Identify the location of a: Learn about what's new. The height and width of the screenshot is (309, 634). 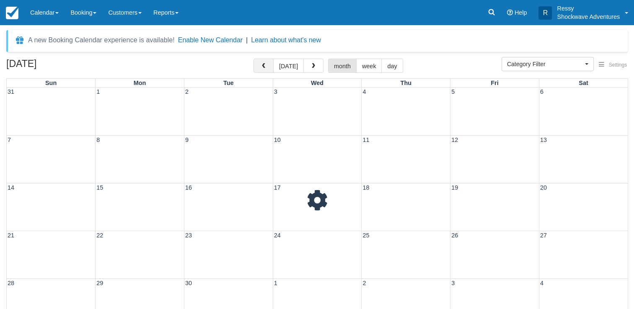
(286, 40).